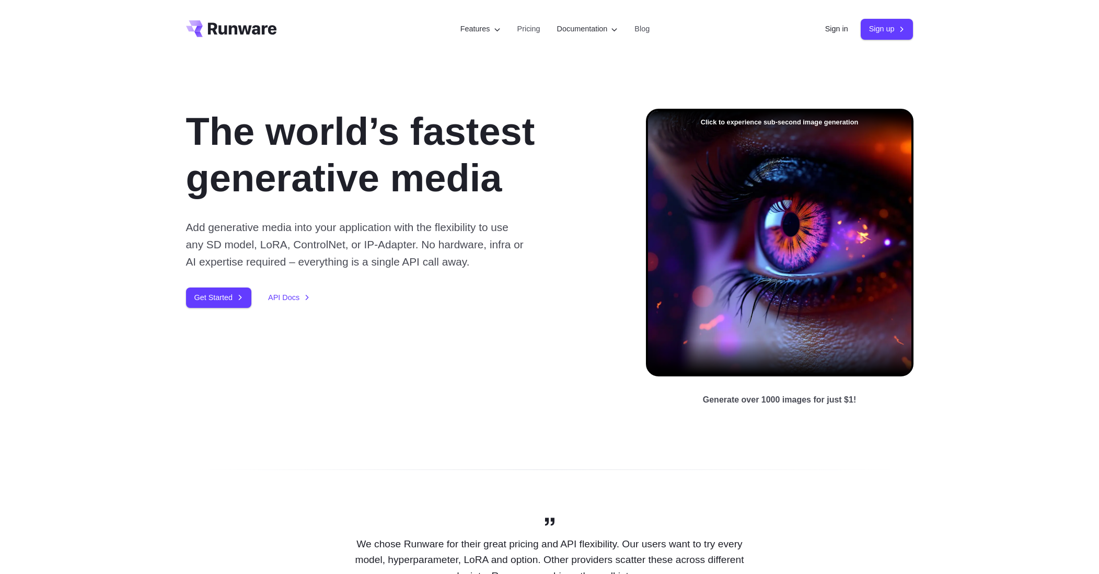 This screenshot has width=1099, height=574. I want to click on a: Sign up, so click(886, 29).